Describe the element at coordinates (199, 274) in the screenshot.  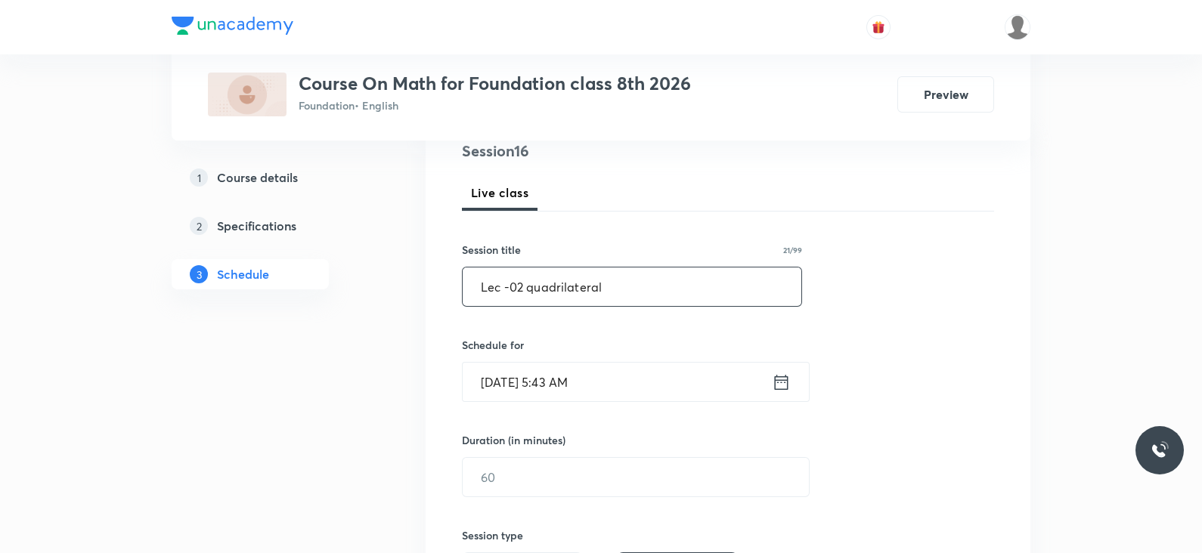
I see `p: 3` at that location.